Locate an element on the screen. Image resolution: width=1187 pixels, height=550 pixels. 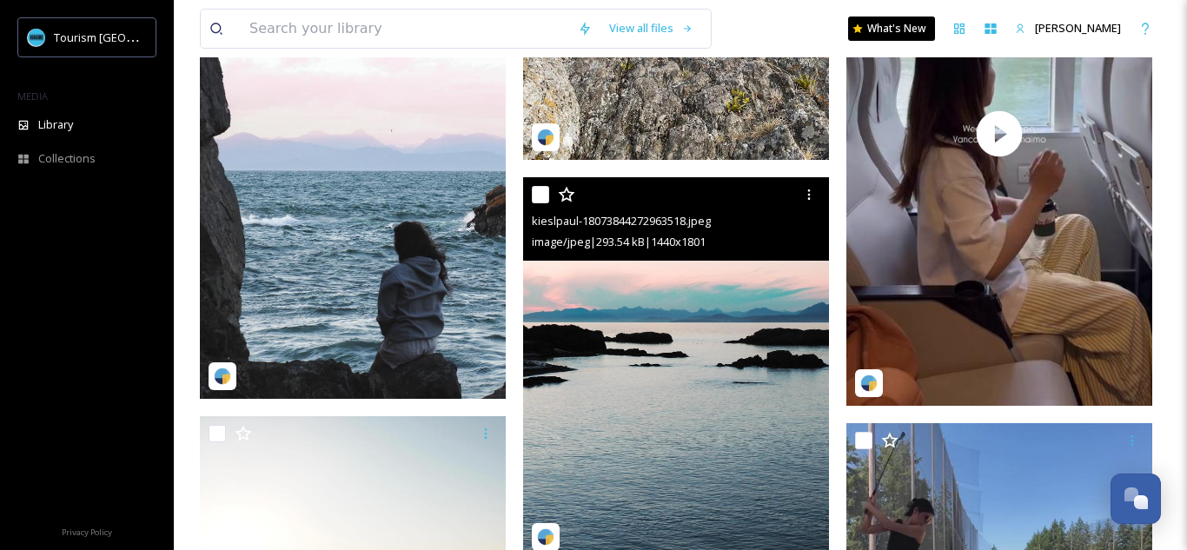
span: Collections is located at coordinates (67, 158).